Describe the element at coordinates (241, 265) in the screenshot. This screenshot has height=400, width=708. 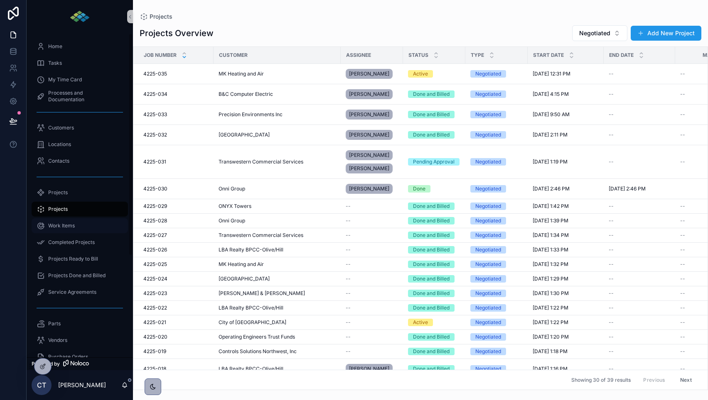
I see `span: MK Heating and Air` at that location.